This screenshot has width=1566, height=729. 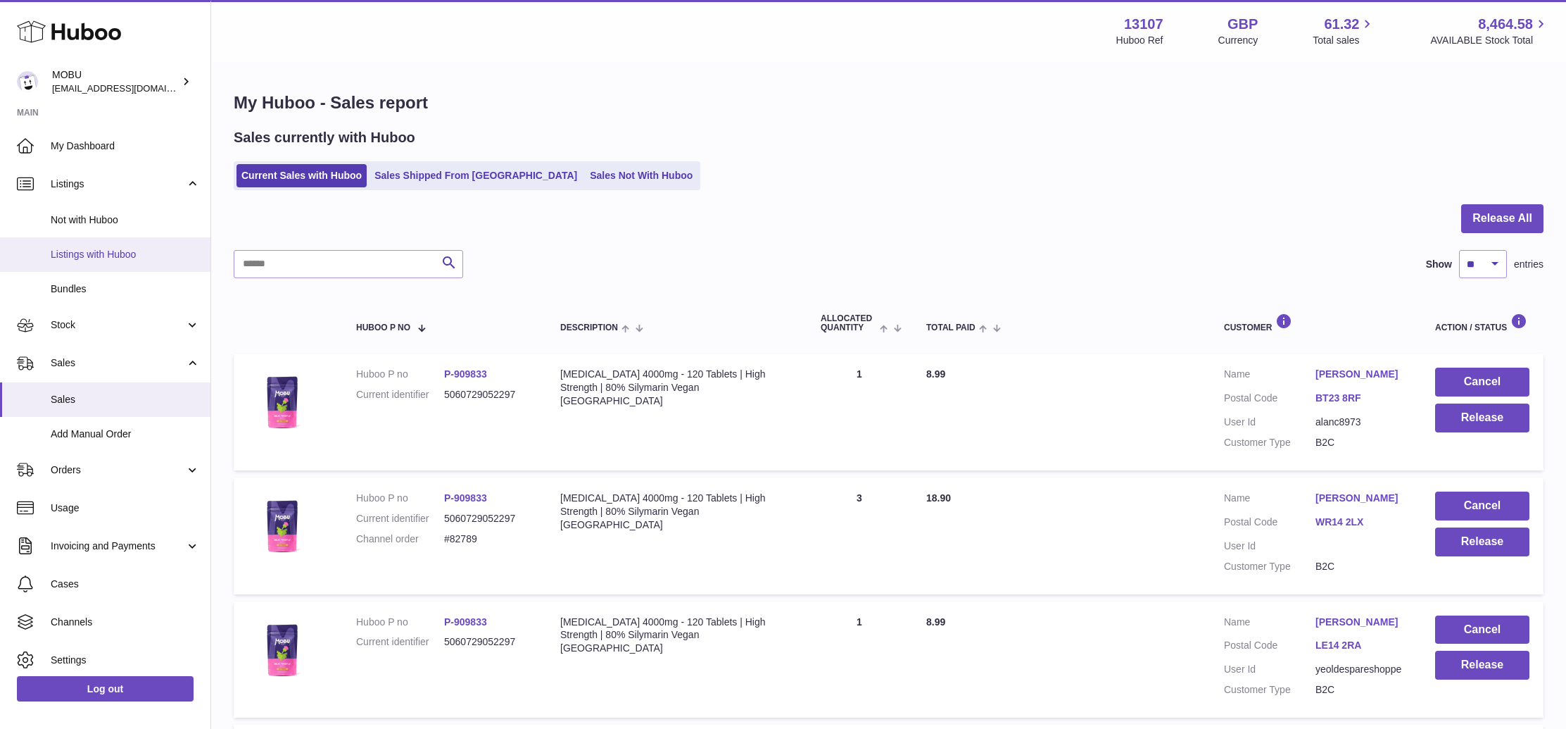 I want to click on h1: My Huboo - Sales report, so click(x=888, y=103).